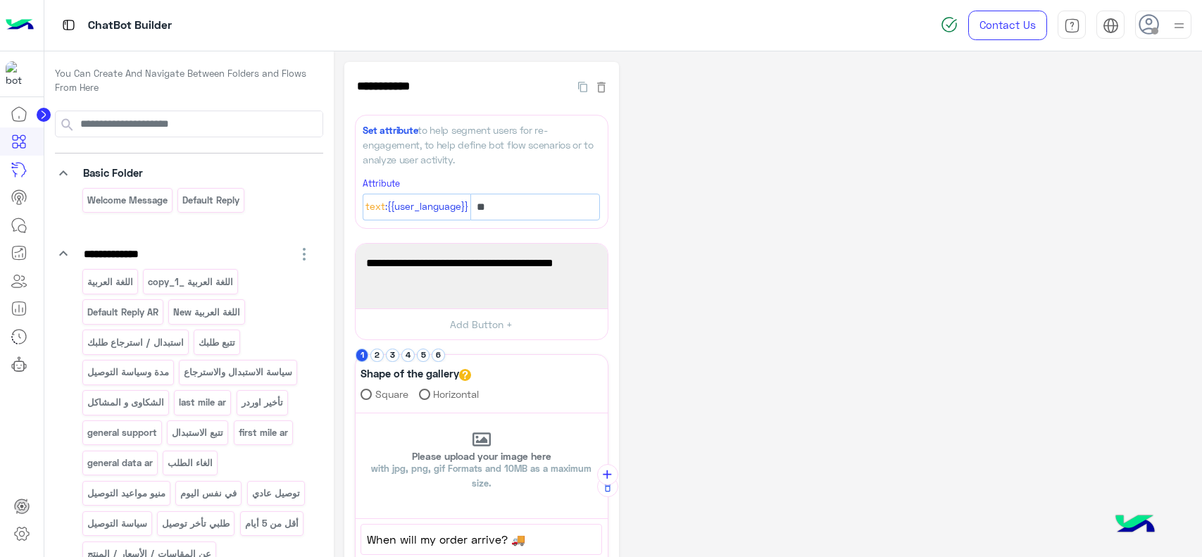 The width and height of the screenshot is (1202, 557). I want to click on p: تتبع طلبك, so click(217, 342).